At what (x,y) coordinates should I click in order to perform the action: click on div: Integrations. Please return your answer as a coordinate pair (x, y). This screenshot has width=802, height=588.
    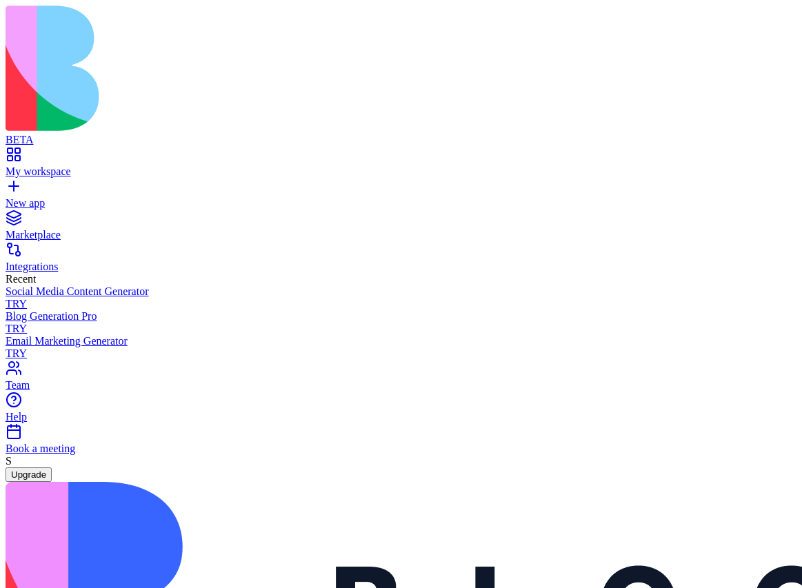
    Looking at the image, I should click on (400, 267).